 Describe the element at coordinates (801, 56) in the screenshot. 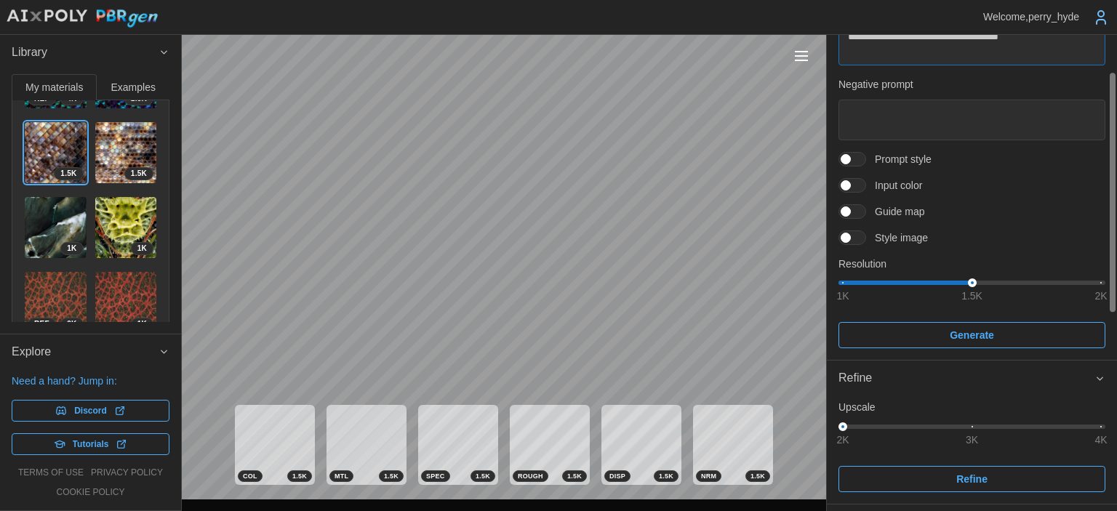

I see `button: Toggle viewport controls` at that location.